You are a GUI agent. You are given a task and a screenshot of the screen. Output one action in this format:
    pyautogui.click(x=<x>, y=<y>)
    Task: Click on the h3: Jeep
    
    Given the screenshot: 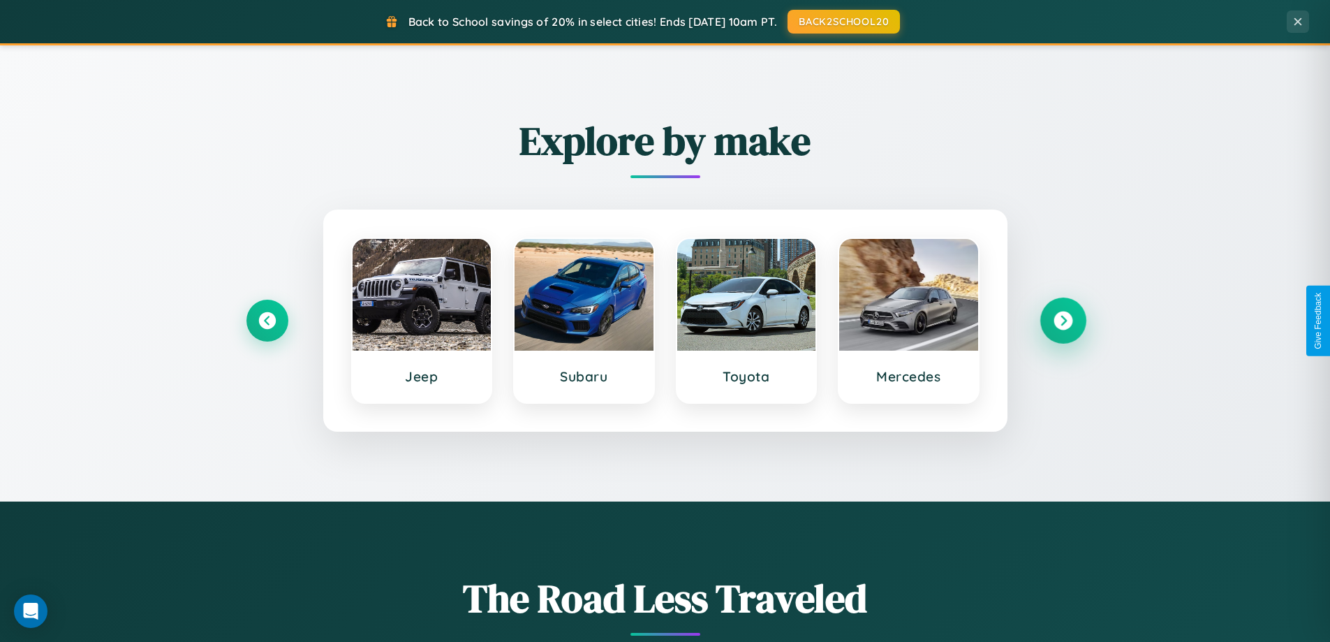 What is the action you would take?
    pyautogui.click(x=422, y=376)
    